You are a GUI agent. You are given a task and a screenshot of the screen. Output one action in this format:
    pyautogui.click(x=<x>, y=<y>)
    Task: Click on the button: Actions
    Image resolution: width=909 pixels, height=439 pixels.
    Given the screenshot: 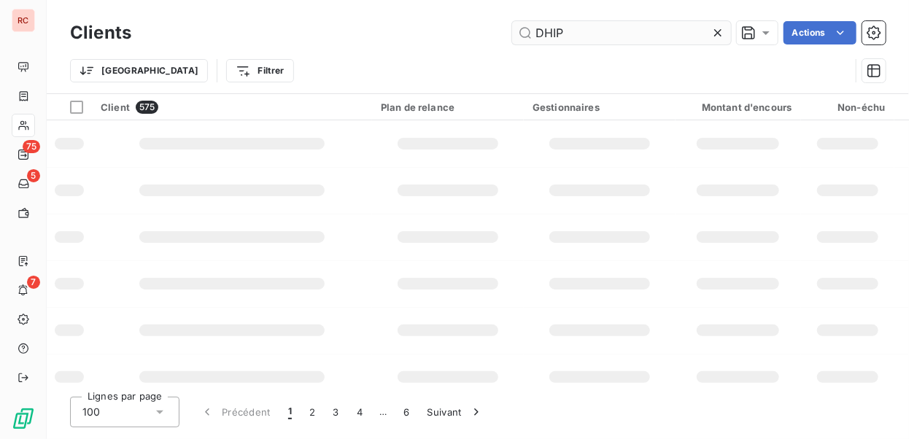 What is the action you would take?
    pyautogui.click(x=820, y=33)
    